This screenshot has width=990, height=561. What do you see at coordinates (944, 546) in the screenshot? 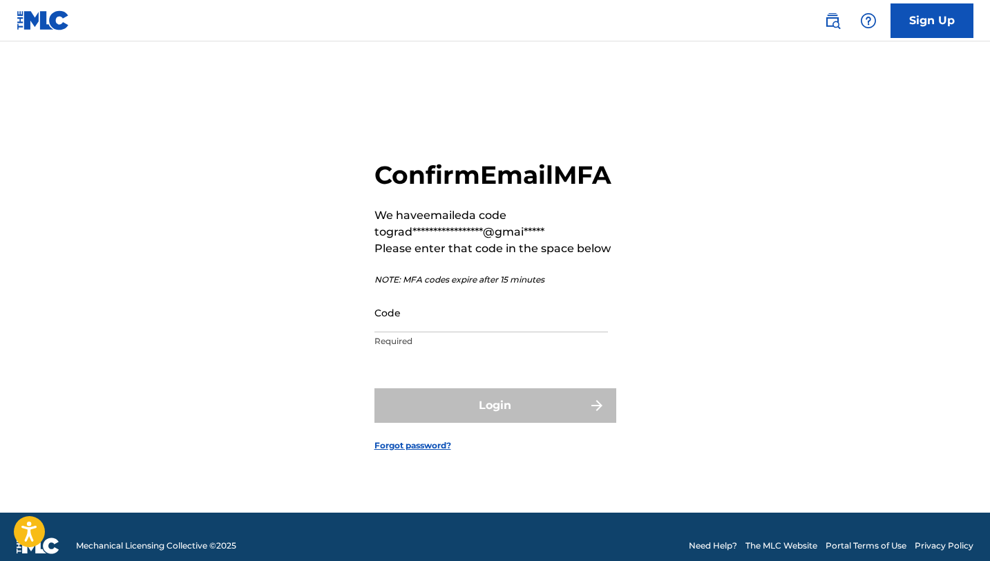
I see `a: Privacy Policy` at bounding box center [944, 546].